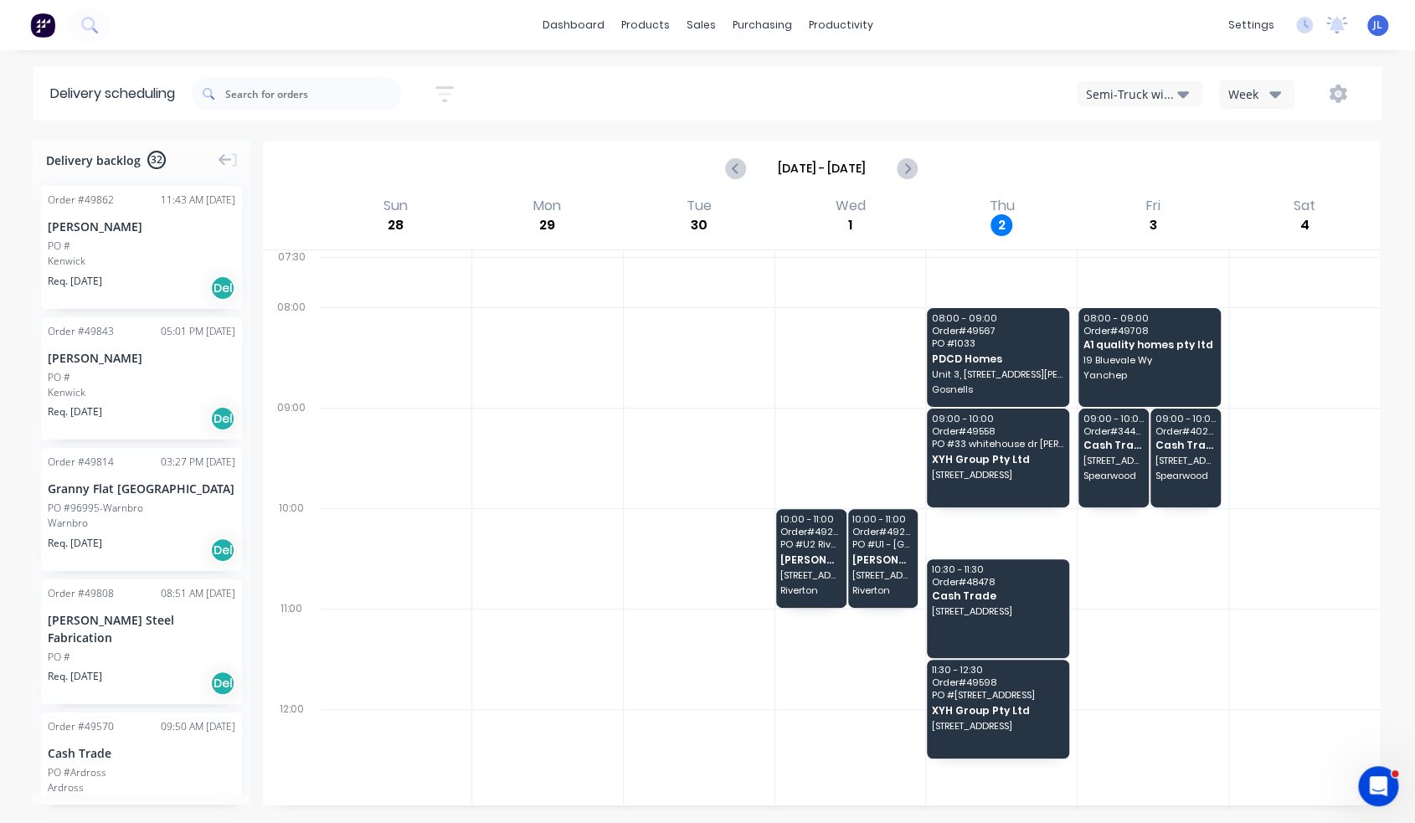  What do you see at coordinates (1186, 431) in the screenshot?
I see `span: Order # 40245` at bounding box center [1186, 431].